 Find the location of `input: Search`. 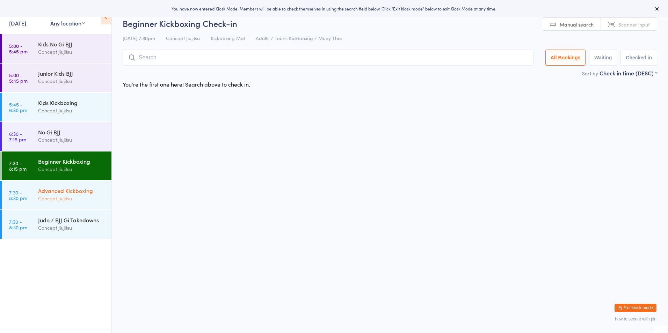

input: Search is located at coordinates (328, 58).